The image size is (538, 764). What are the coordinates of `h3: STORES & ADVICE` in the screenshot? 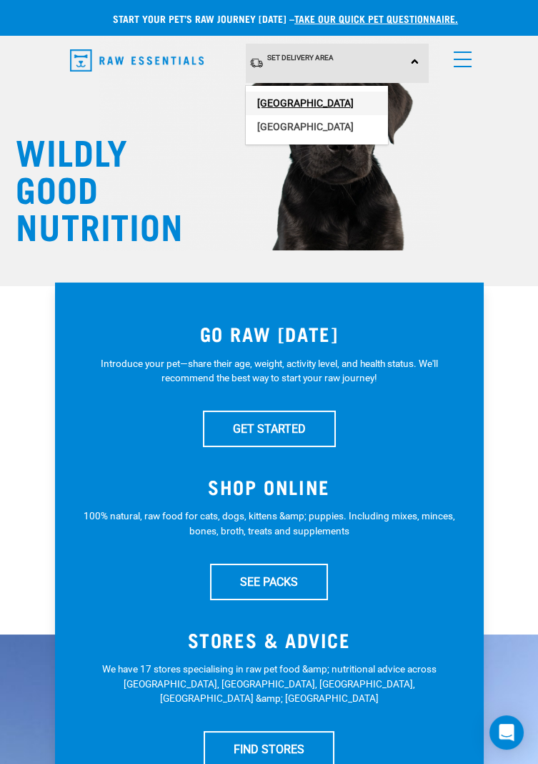 It's located at (270, 639).